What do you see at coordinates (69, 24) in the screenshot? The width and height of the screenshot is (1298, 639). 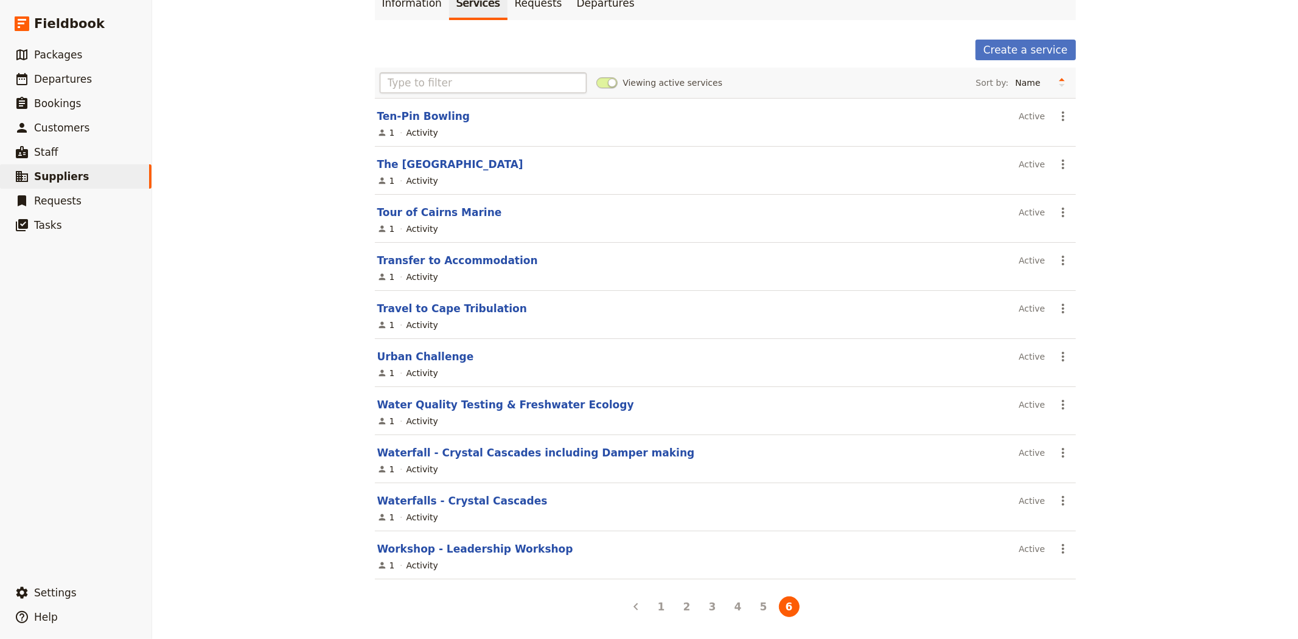 I see `span: Fieldbook` at bounding box center [69, 24].